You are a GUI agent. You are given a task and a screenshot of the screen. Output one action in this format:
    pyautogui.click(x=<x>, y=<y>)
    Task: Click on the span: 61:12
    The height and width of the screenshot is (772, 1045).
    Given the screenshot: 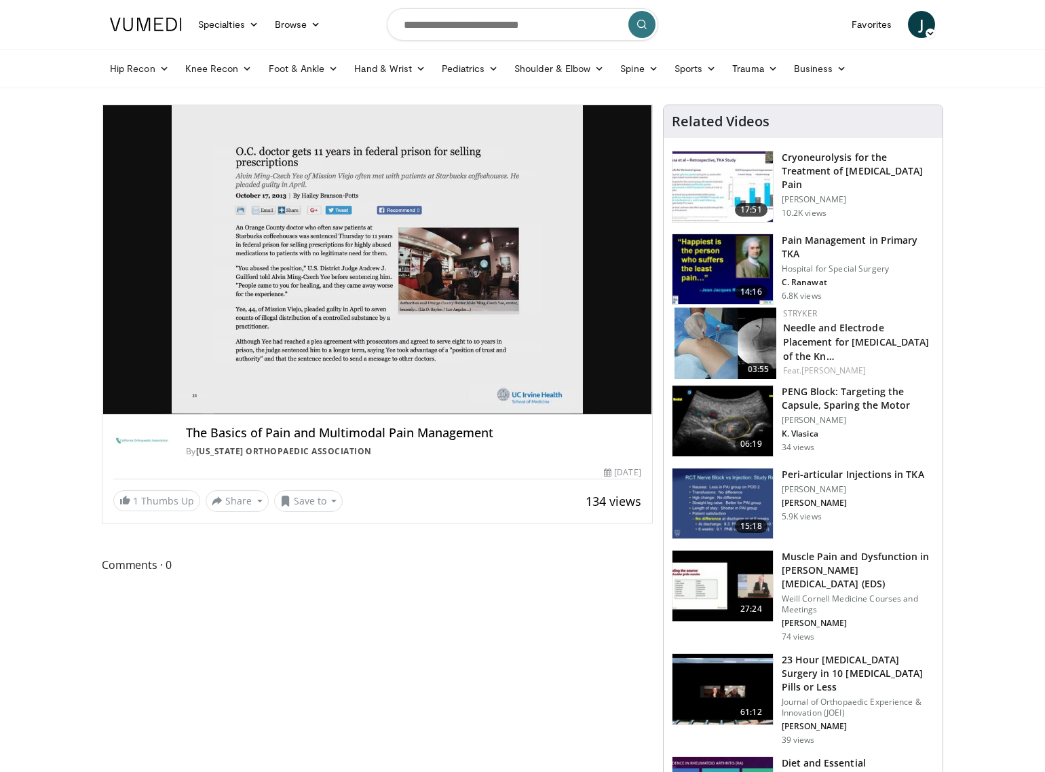 What is the action you would take?
    pyautogui.click(x=751, y=712)
    